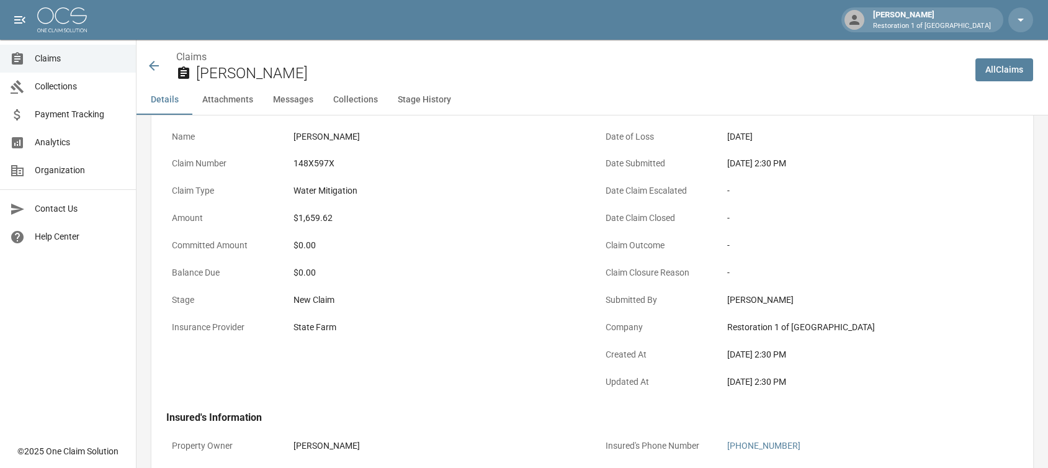  Describe the element at coordinates (222, 163) in the screenshot. I see `p: Claim Number` at that location.